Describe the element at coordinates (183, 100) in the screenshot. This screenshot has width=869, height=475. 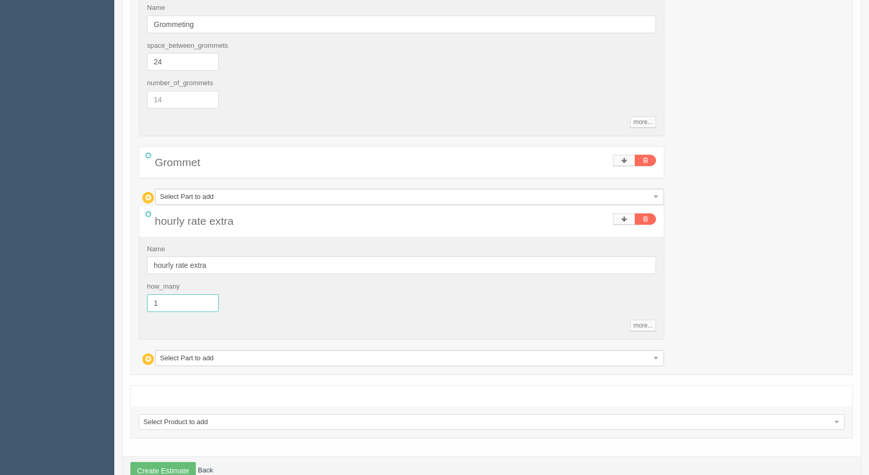
I see `input: 14` at that location.